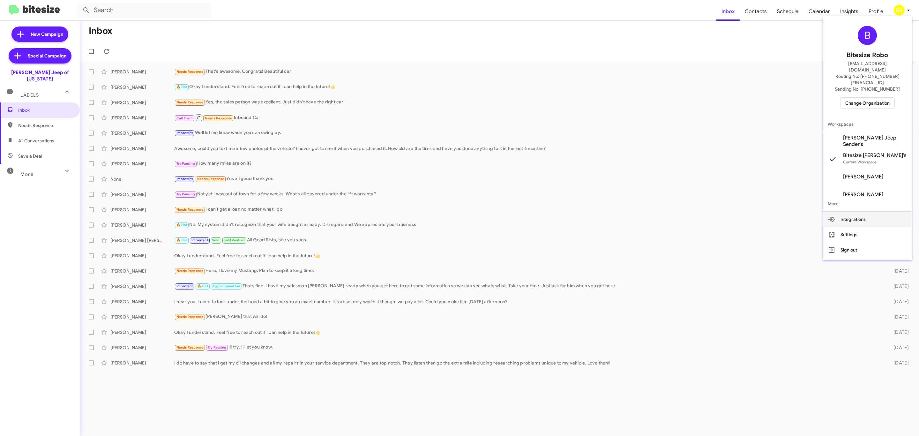 The width and height of the screenshot is (919, 436). What do you see at coordinates (867, 55) in the screenshot?
I see `span: Bitesize Robo` at bounding box center [867, 55].